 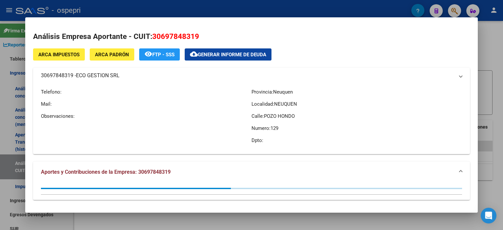 What do you see at coordinates (228, 54) in the screenshot?
I see `button: Generar informe de deuda` at bounding box center [228, 54].